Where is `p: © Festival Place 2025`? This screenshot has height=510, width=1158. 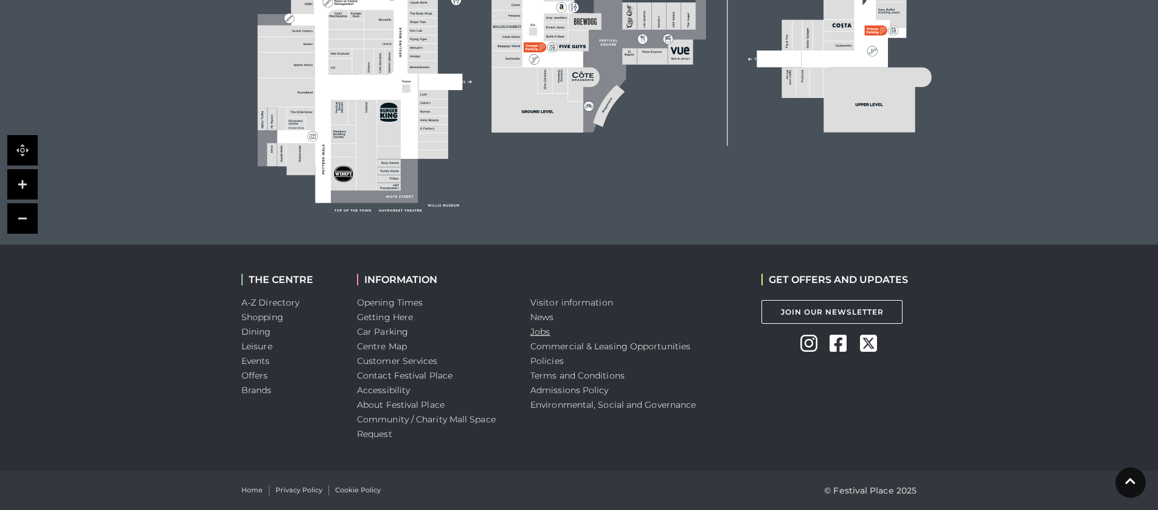
p: © Festival Place 2025 is located at coordinates (871, 490).